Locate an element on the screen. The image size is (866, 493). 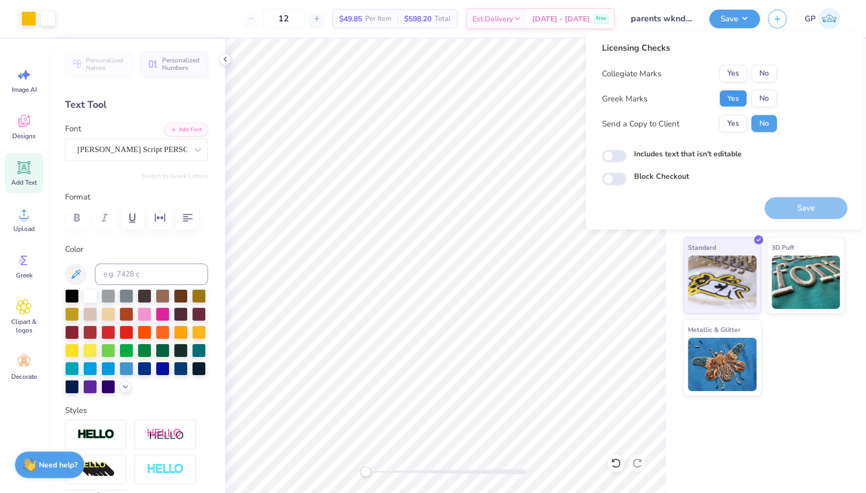
span: Image AI is located at coordinates (24, 90).